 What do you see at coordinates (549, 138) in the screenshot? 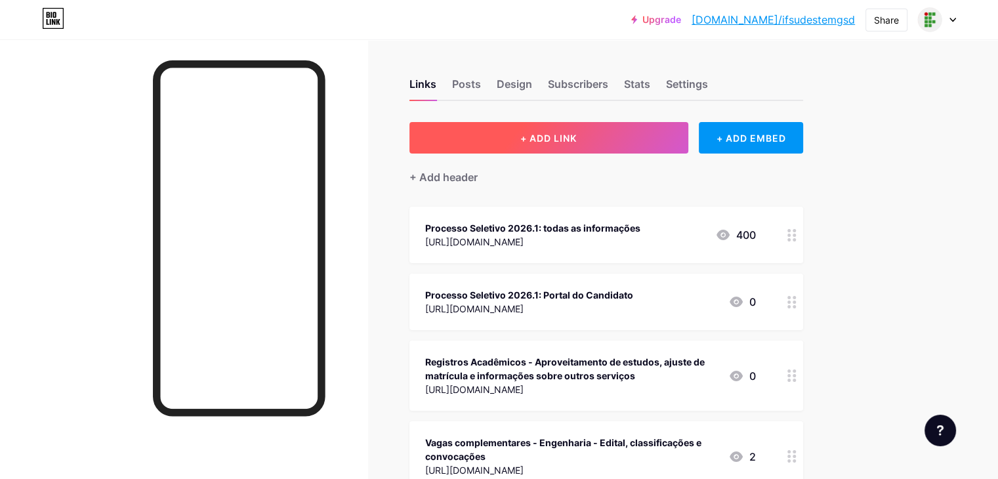
I see `button: + ADD LINK` at bounding box center [549, 138].